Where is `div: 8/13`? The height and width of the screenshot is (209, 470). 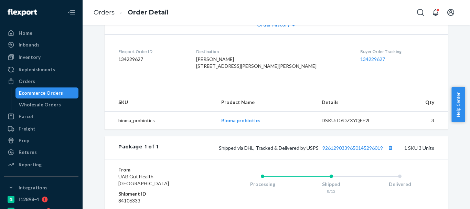
div: 8/13 is located at coordinates (332, 191).